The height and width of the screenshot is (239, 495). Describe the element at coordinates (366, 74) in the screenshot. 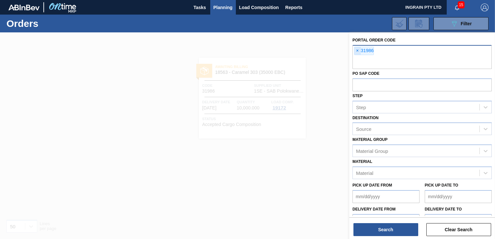

I see `label: PO SAP Code` at that location.